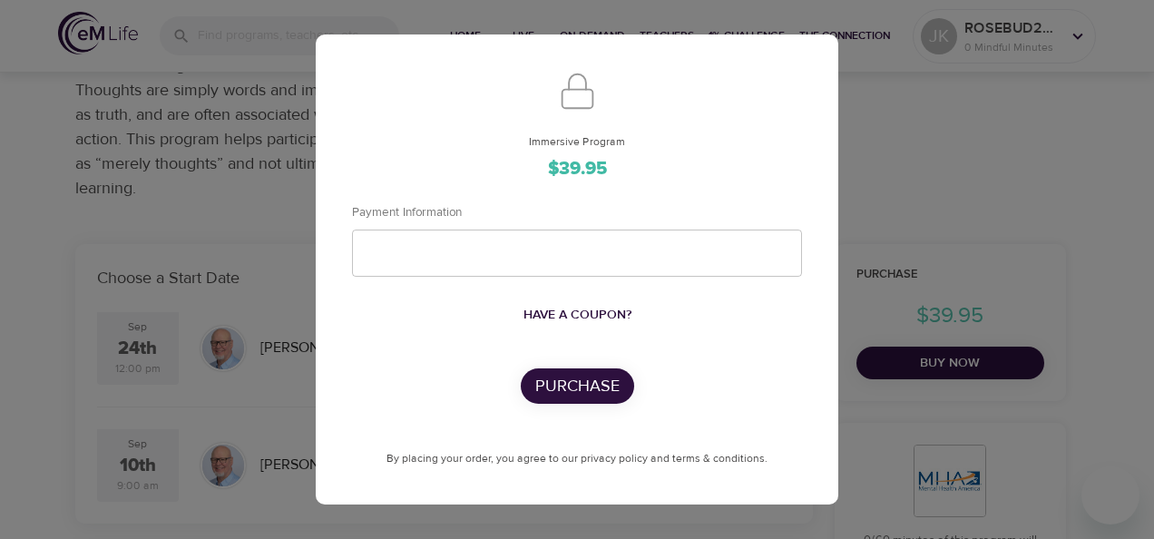 The width and height of the screenshot is (1154, 539). I want to click on span: Have a coupon?, so click(577, 315).